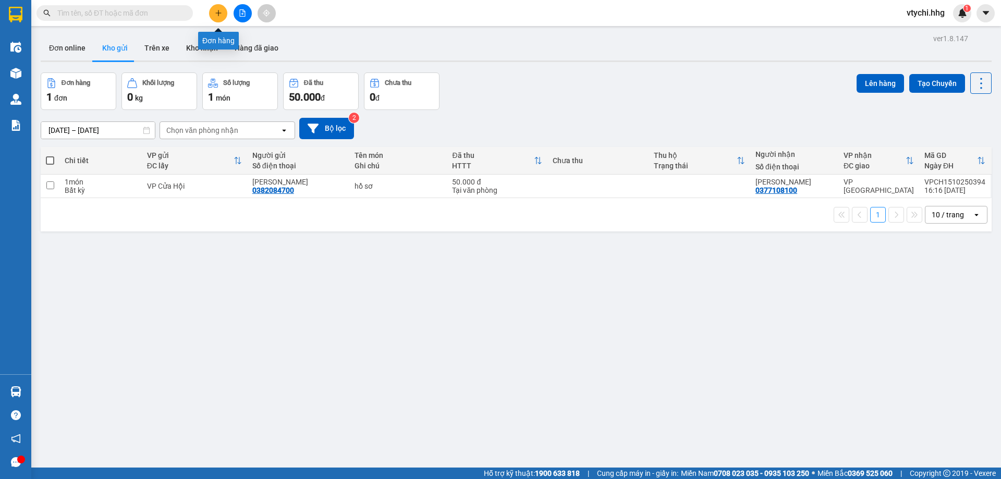 This screenshot has height=479, width=1001. I want to click on span: file-add, so click(242, 13).